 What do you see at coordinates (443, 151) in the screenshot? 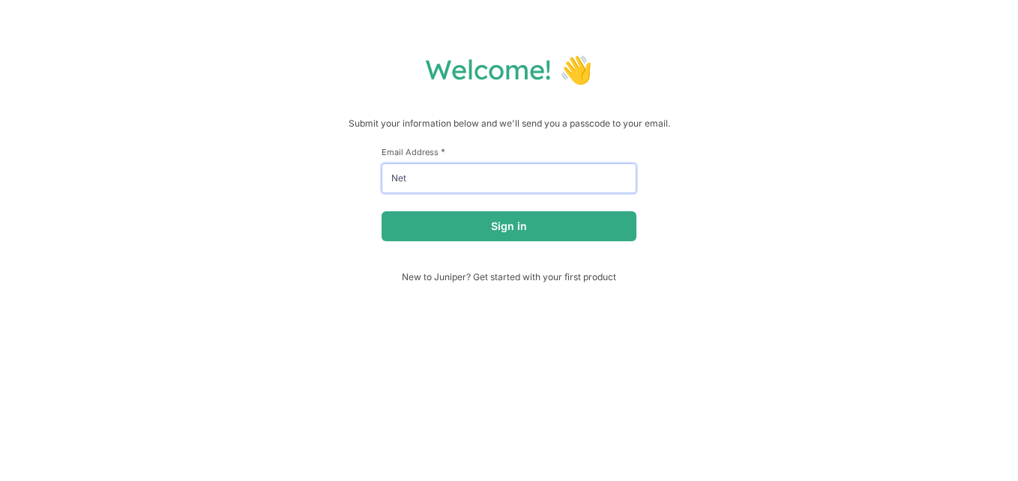
I see `span: This field is required.` at bounding box center [443, 151].